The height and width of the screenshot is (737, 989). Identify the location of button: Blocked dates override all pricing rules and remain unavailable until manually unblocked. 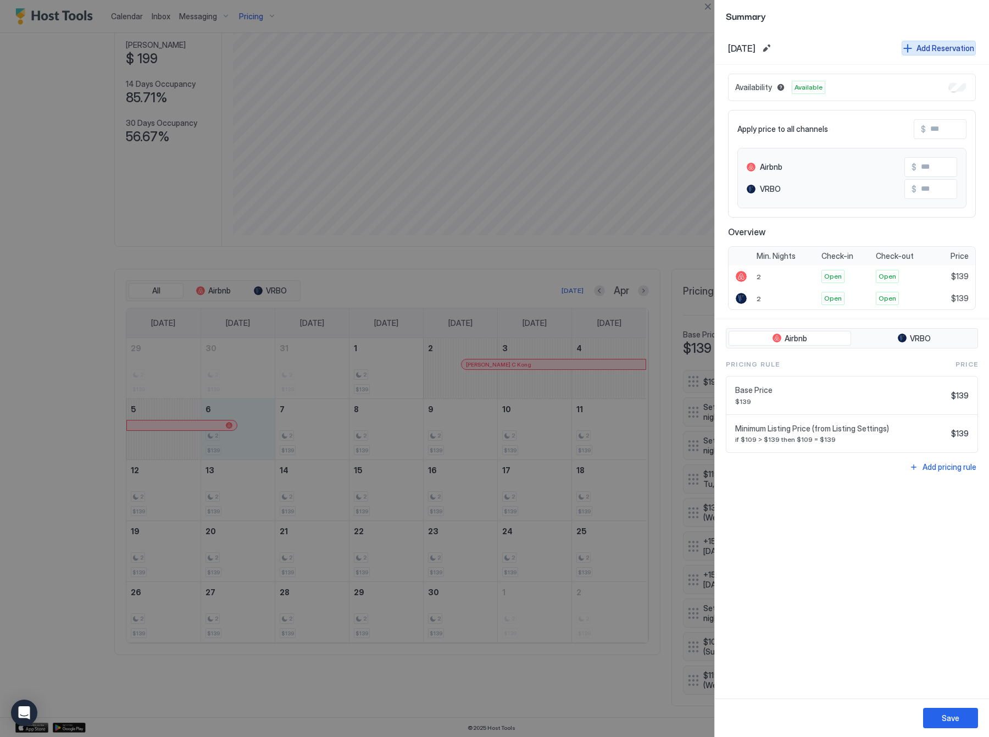
(781, 87).